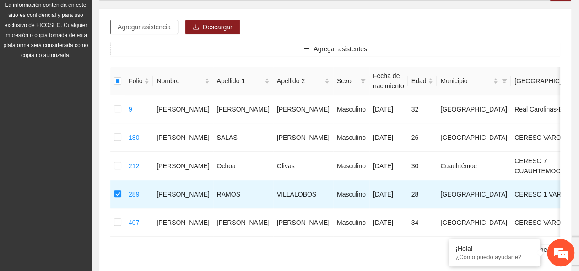  What do you see at coordinates (183, 81) in the screenshot?
I see `th: Nombre` at bounding box center [183, 81].